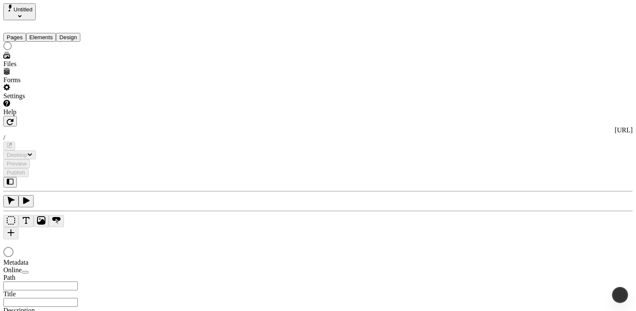 The width and height of the screenshot is (636, 311). I want to click on span: Path, so click(9, 277).